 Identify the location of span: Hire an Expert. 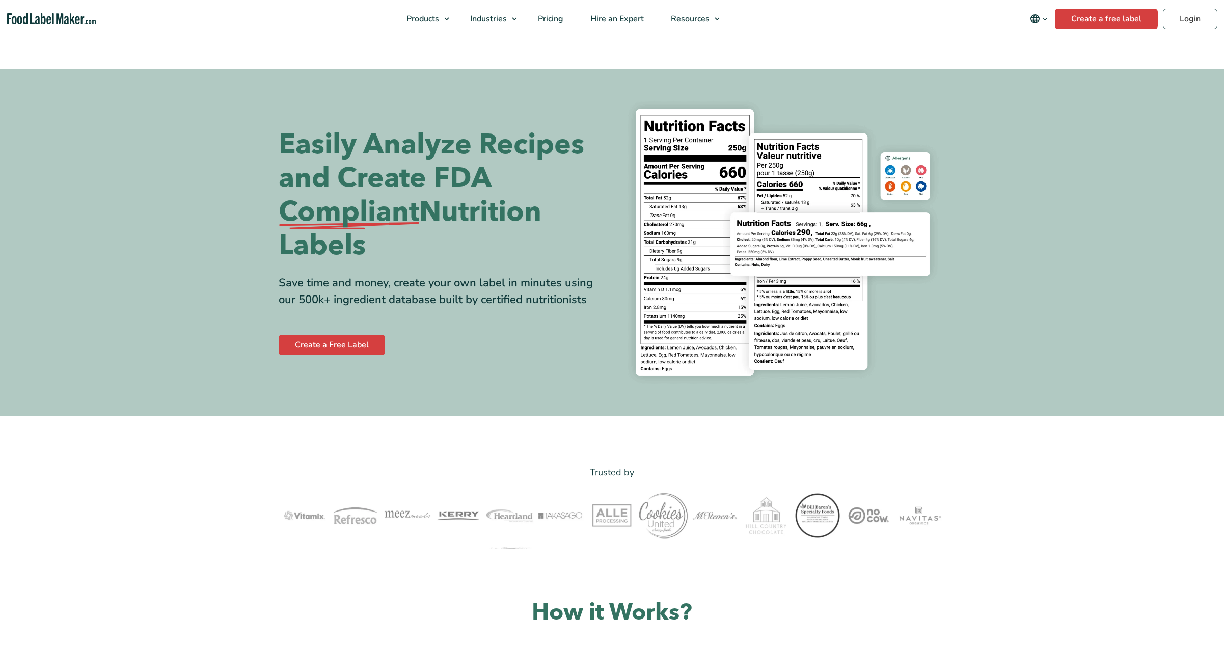
(616, 19).